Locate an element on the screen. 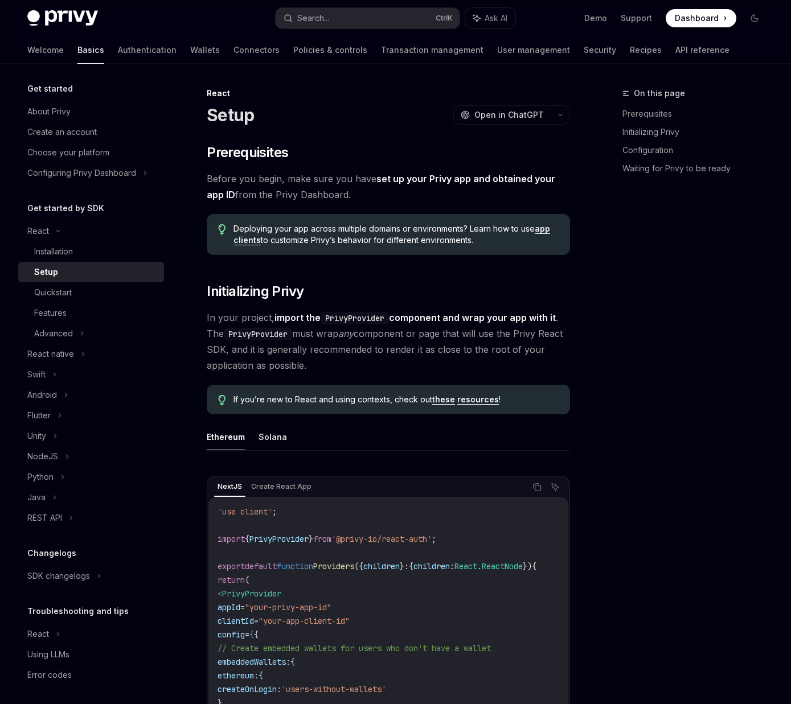  span: '@privy-io/react-auth' is located at coordinates (381, 539).